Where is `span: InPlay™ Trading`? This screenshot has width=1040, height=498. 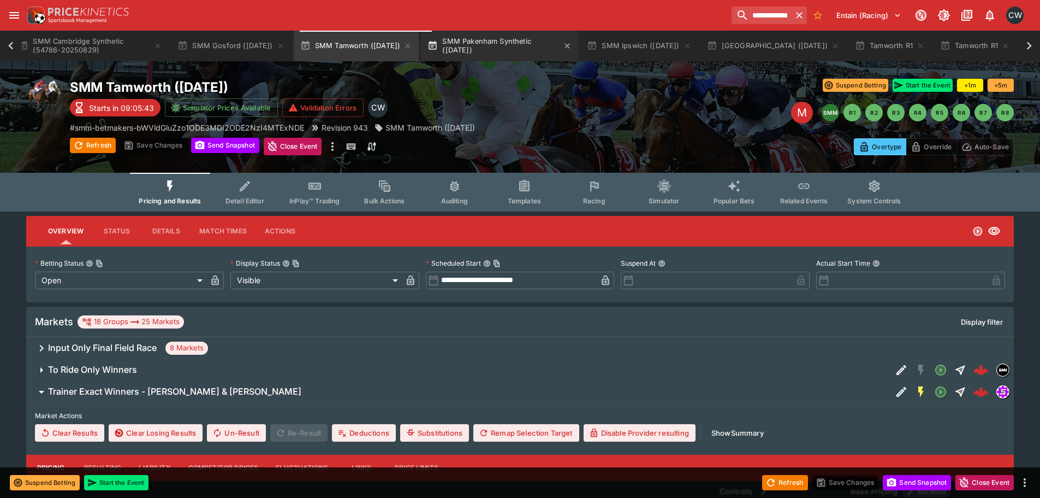 span: InPlay™ Trading is located at coordinates (315, 200).